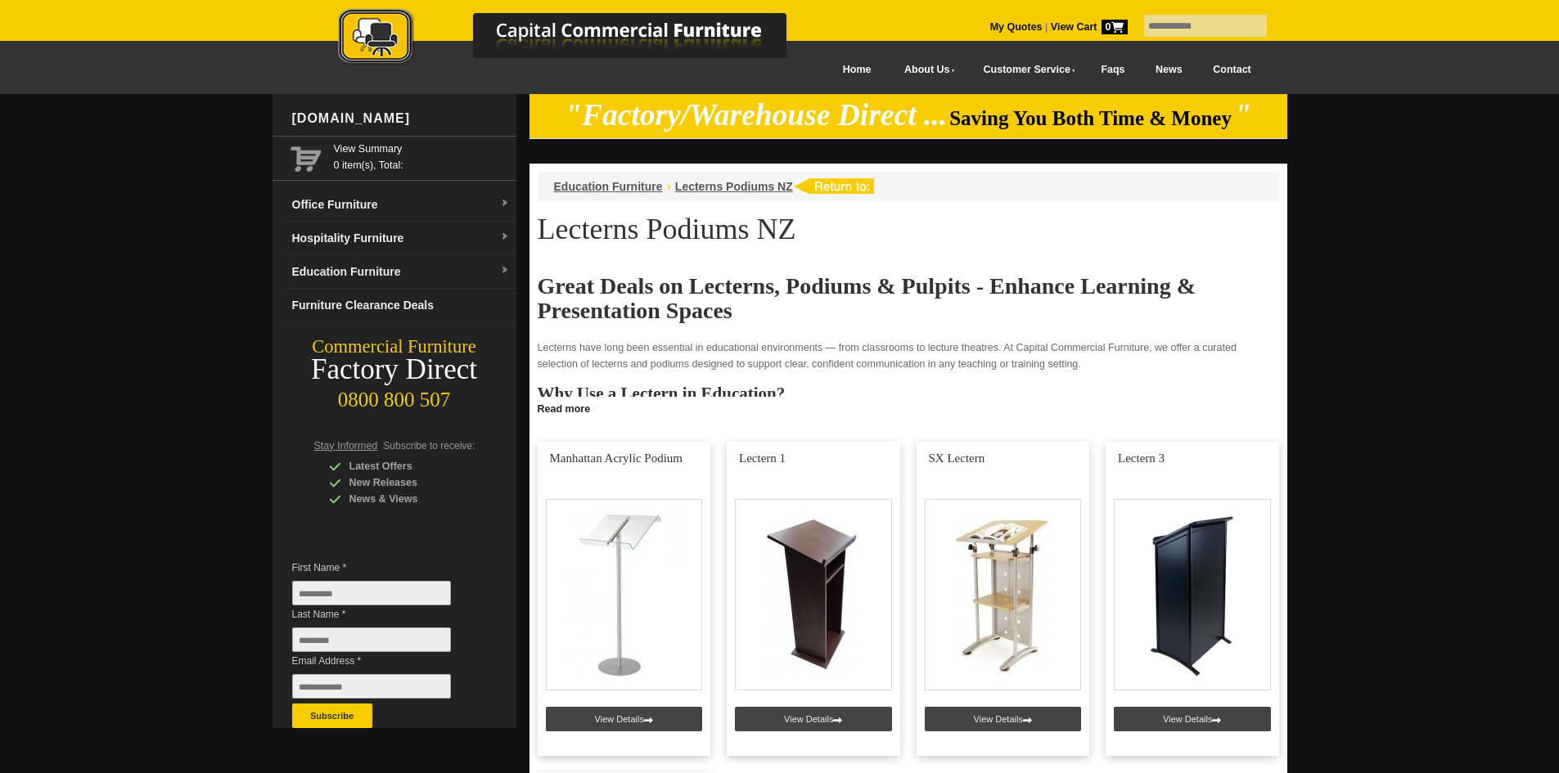  Describe the element at coordinates (1232, 70) in the screenshot. I see `a: Contact` at that location.